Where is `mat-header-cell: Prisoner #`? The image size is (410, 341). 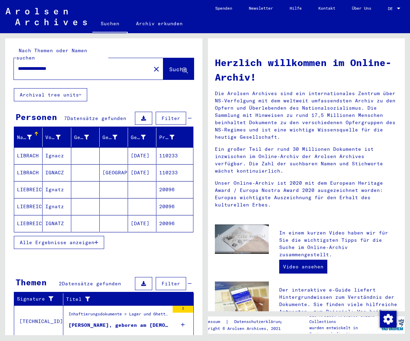
mat-header-cell: Prisoner # is located at coordinates (175, 137).